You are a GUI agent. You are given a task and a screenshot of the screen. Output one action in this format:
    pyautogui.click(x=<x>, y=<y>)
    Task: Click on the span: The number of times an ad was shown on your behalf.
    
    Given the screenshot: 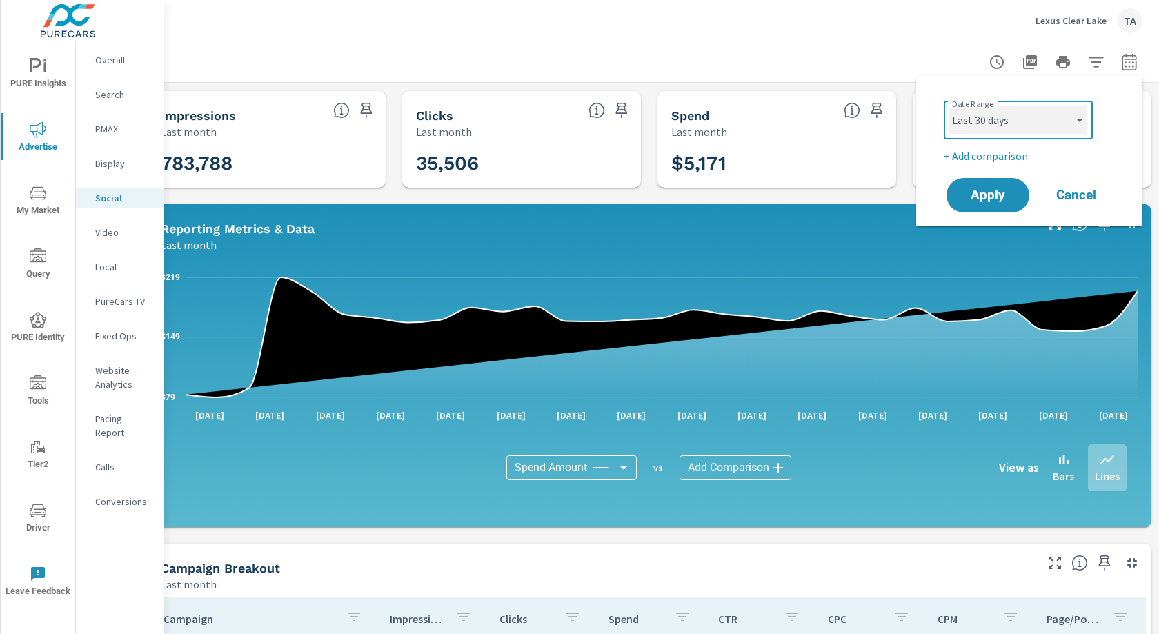 What is the action you would take?
    pyautogui.click(x=342, y=110)
    